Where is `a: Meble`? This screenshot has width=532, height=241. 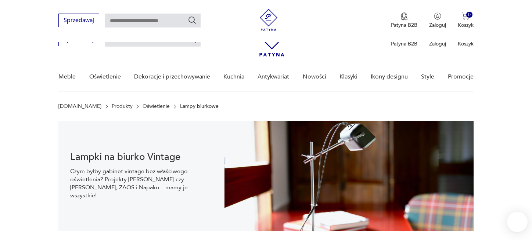
a: Meble is located at coordinates (67, 77).